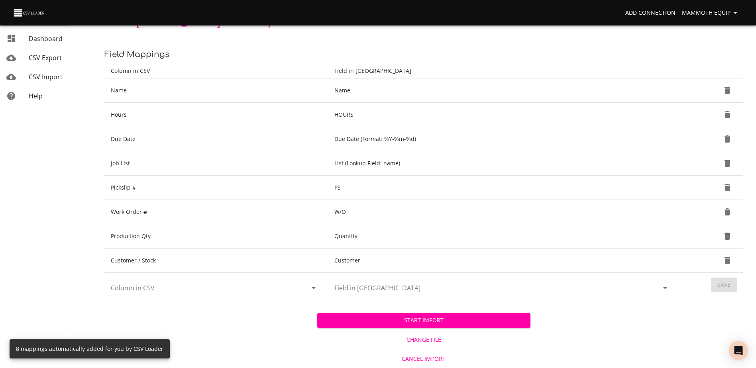  What do you see at coordinates (650, 13) in the screenshot?
I see `a: Add Connection` at bounding box center [650, 13].